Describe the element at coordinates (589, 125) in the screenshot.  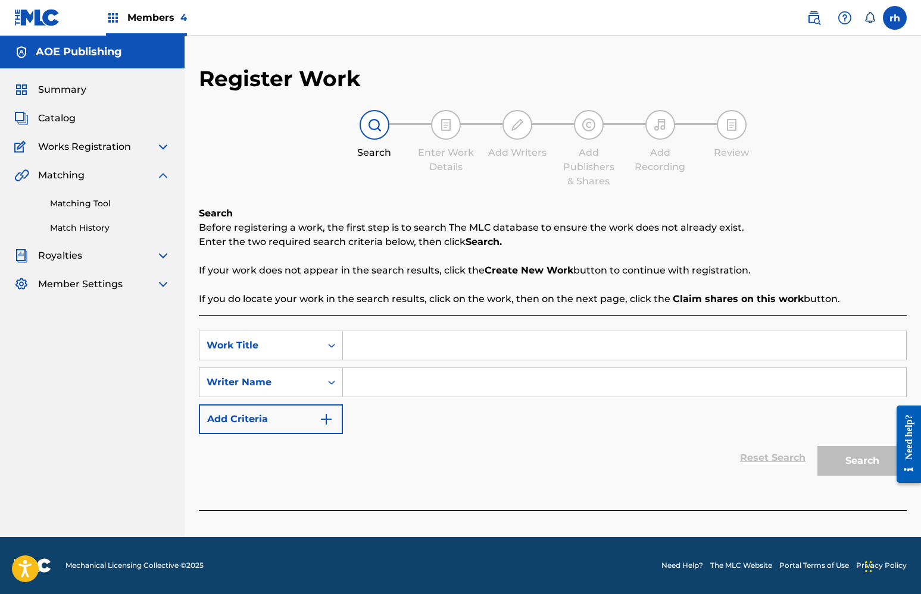
I see `img: step indicator icon for Add Publishers & Shares` at that location.